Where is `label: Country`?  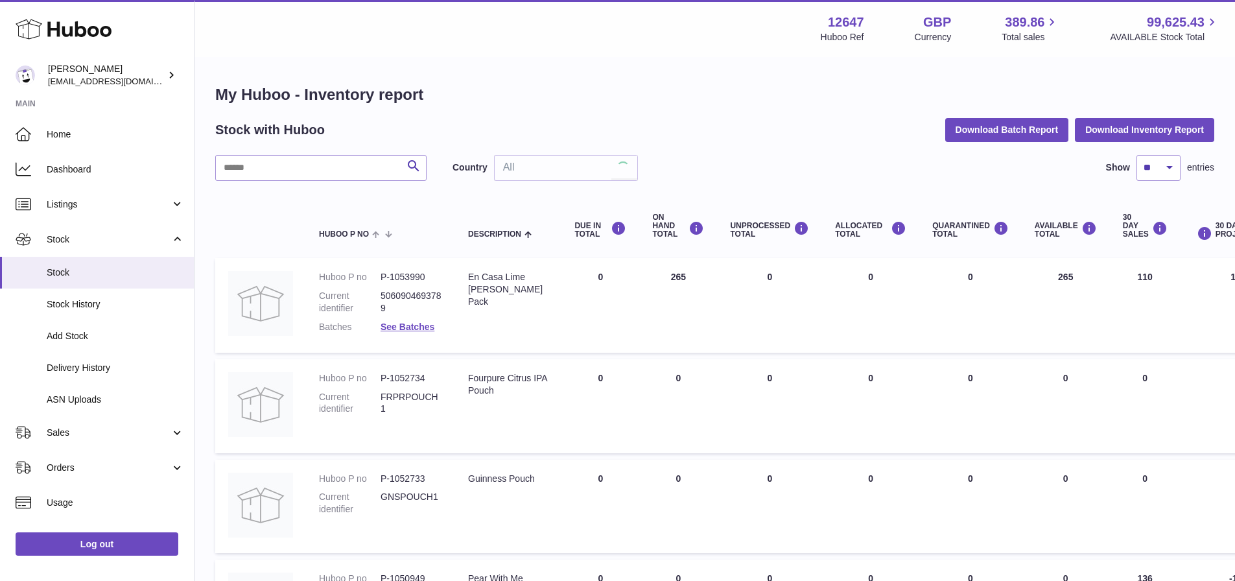
label: Country is located at coordinates (470, 167).